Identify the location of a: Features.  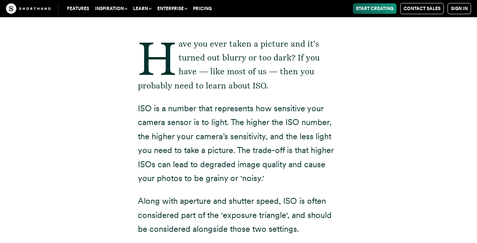
(78, 9).